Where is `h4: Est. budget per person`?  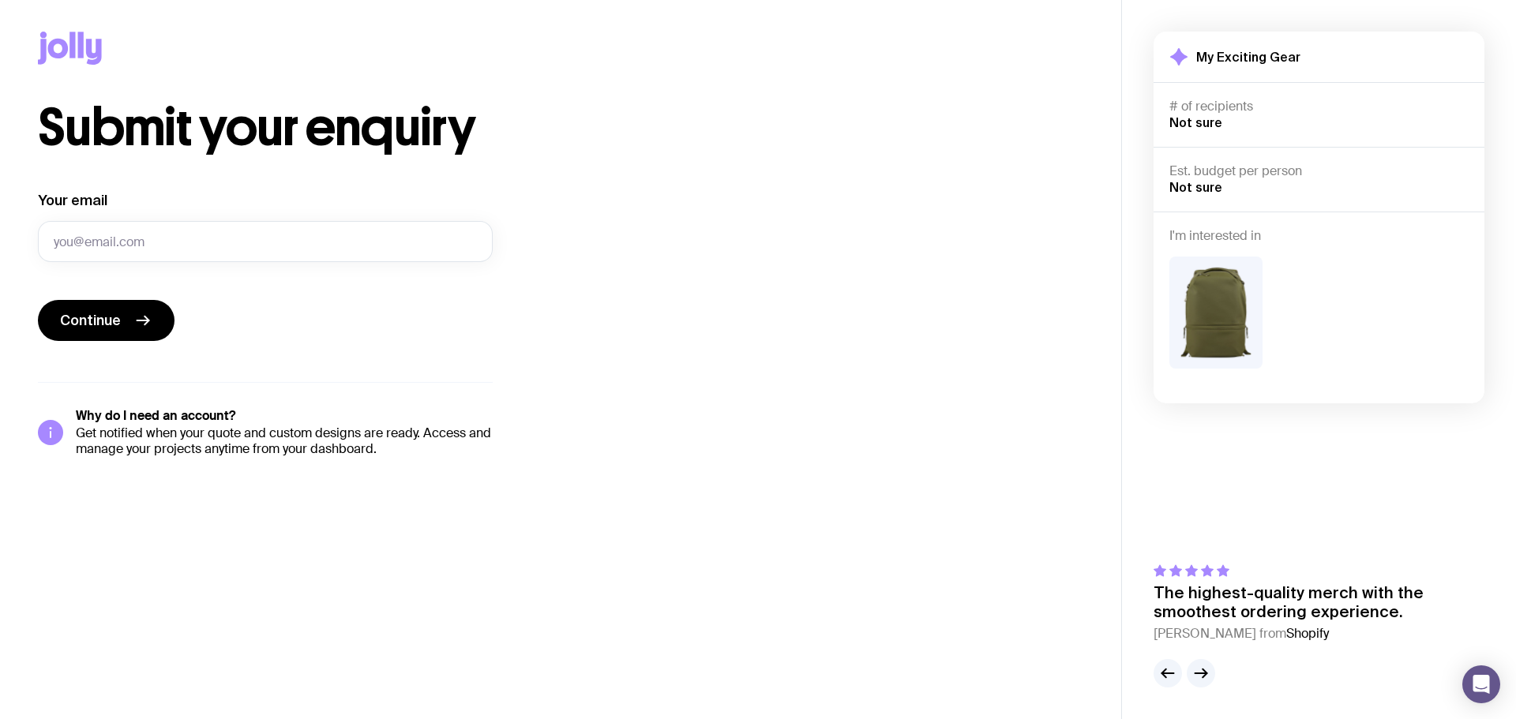
h4: Est. budget per person is located at coordinates (1319, 171).